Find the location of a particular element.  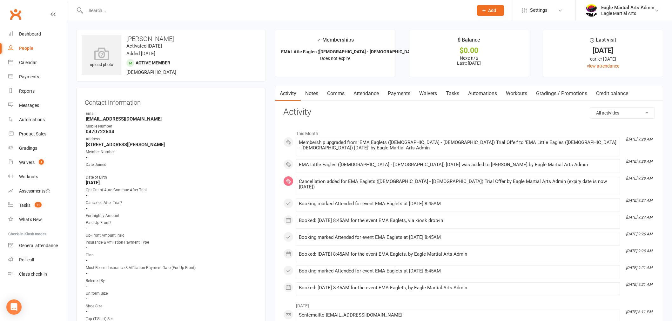

div: Automations is located at coordinates (32, 120).